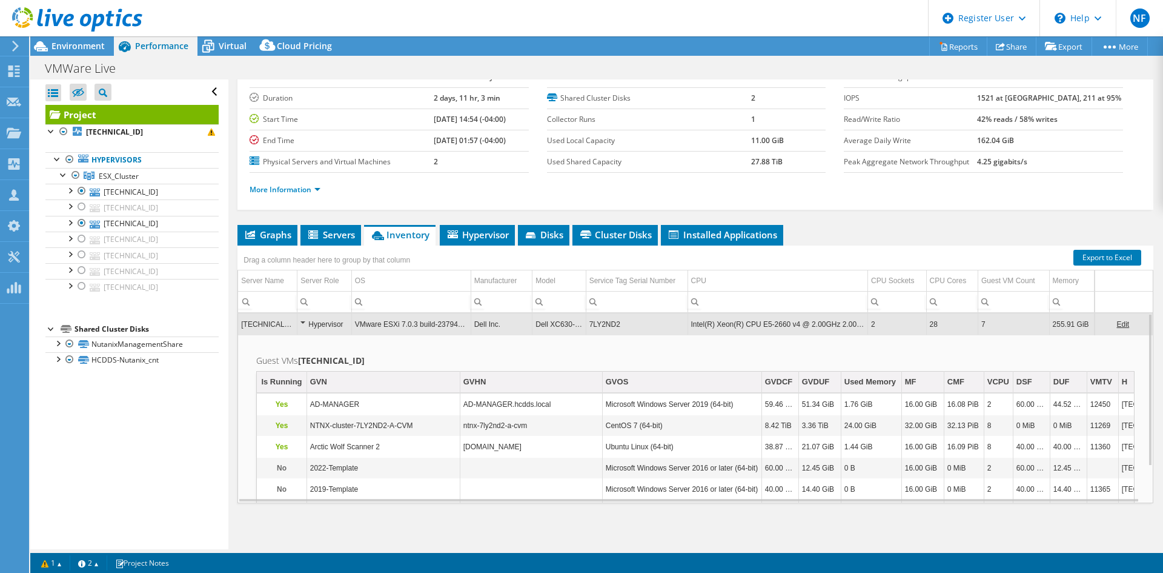 This screenshot has height=573, width=1163. What do you see at coordinates (1068, 382) in the screenshot?
I see `td: DUF Column` at bounding box center [1068, 382].